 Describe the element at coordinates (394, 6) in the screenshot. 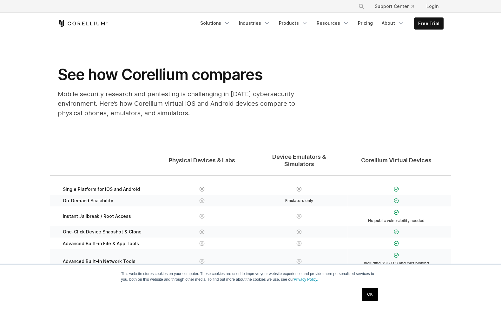

I see `a: Support Center` at that location.